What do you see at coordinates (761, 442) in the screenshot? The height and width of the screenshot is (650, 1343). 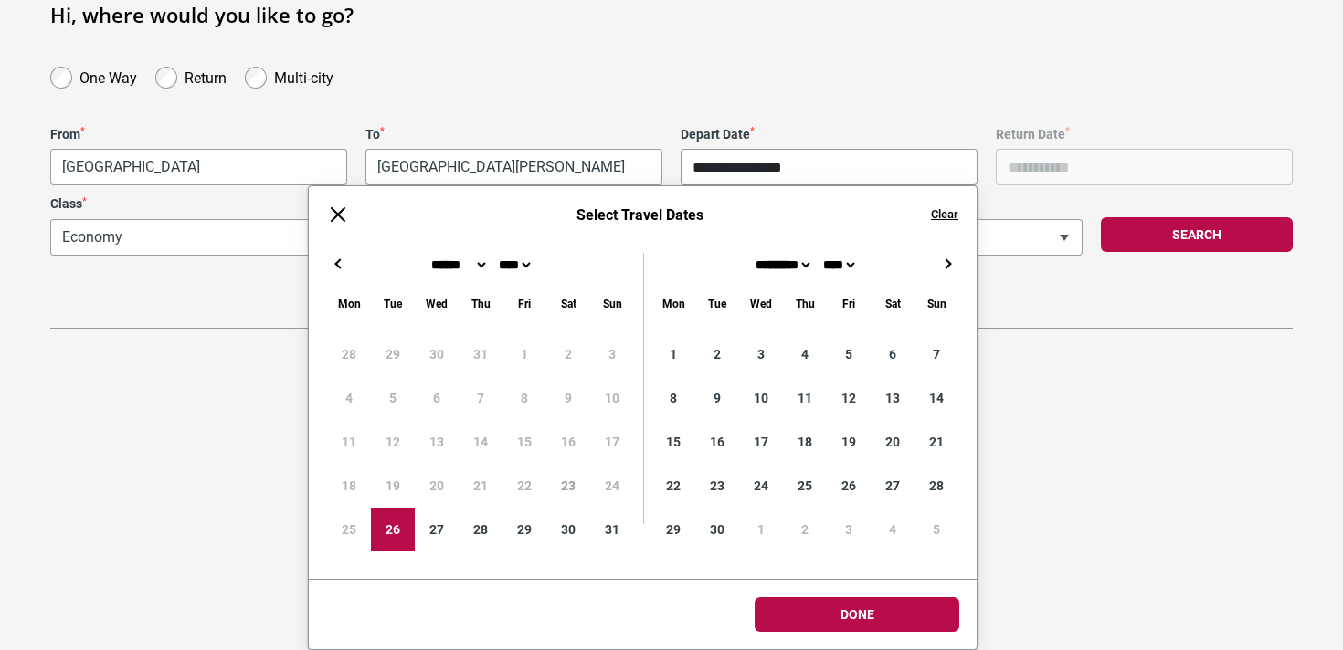 I see `div: 17` at bounding box center [761, 442].